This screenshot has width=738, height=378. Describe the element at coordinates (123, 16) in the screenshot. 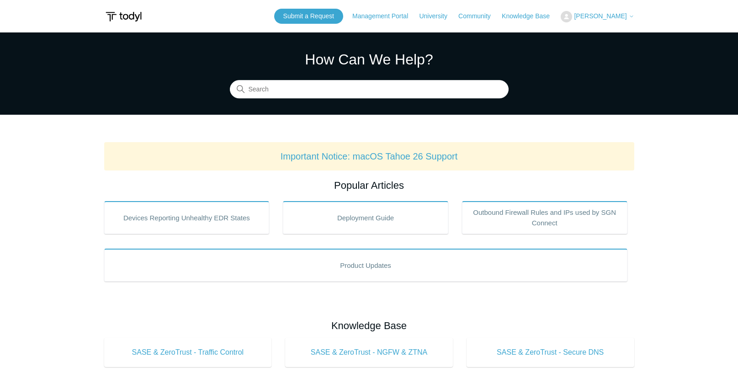

I see `img: Todyl Support Center Help Center home page` at that location.